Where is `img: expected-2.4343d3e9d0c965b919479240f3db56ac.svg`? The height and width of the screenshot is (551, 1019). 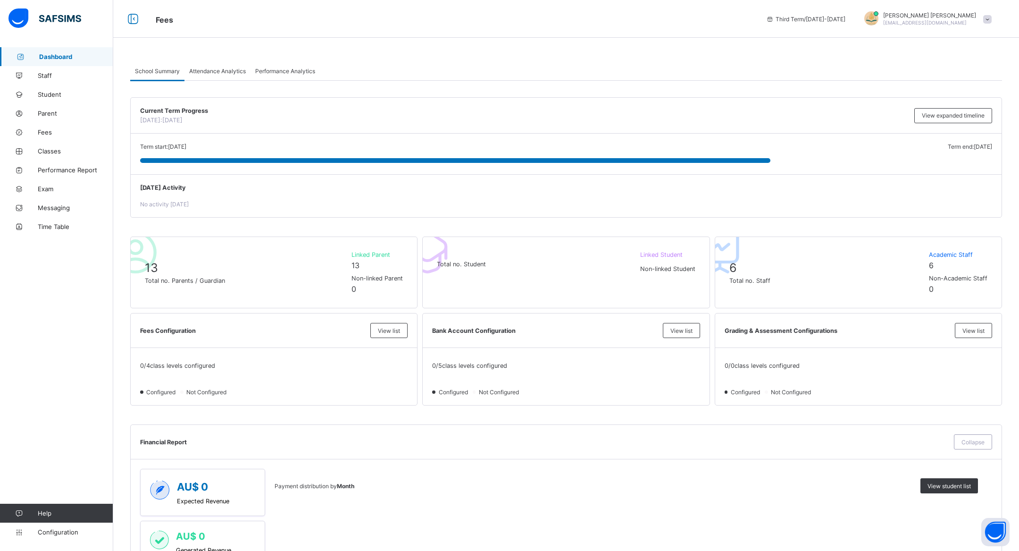
img: expected-2.4343d3e9d0c965b919479240f3db56ac.svg is located at coordinates (160, 490).